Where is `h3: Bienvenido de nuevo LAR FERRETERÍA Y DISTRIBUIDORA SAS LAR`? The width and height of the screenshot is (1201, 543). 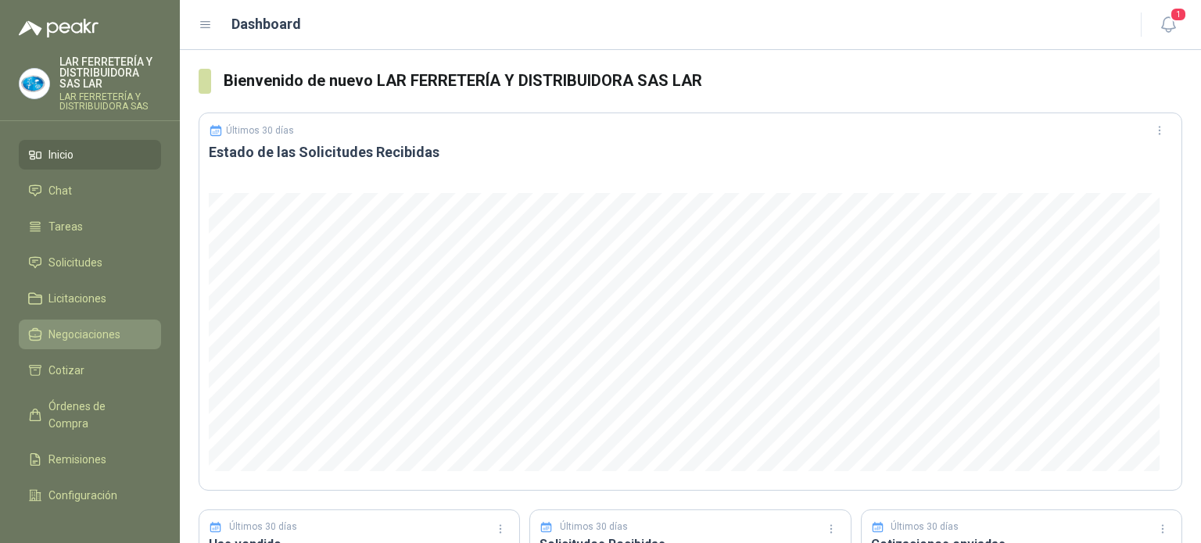
h3: Bienvenido de nuevo LAR FERRETERÍA Y DISTRIBUIDORA SAS LAR is located at coordinates (703, 81).